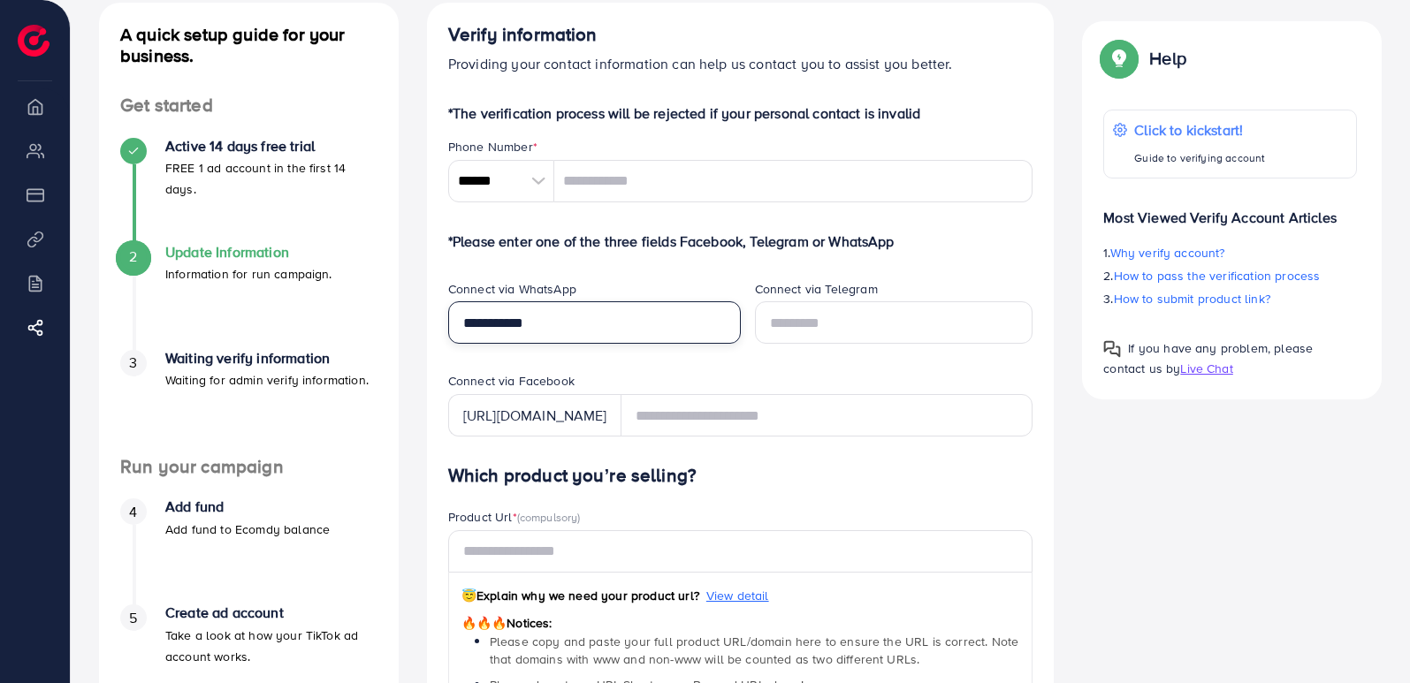 This screenshot has width=1410, height=683. I want to click on p: FREE 1 ad account in the first 14 days., so click(271, 179).